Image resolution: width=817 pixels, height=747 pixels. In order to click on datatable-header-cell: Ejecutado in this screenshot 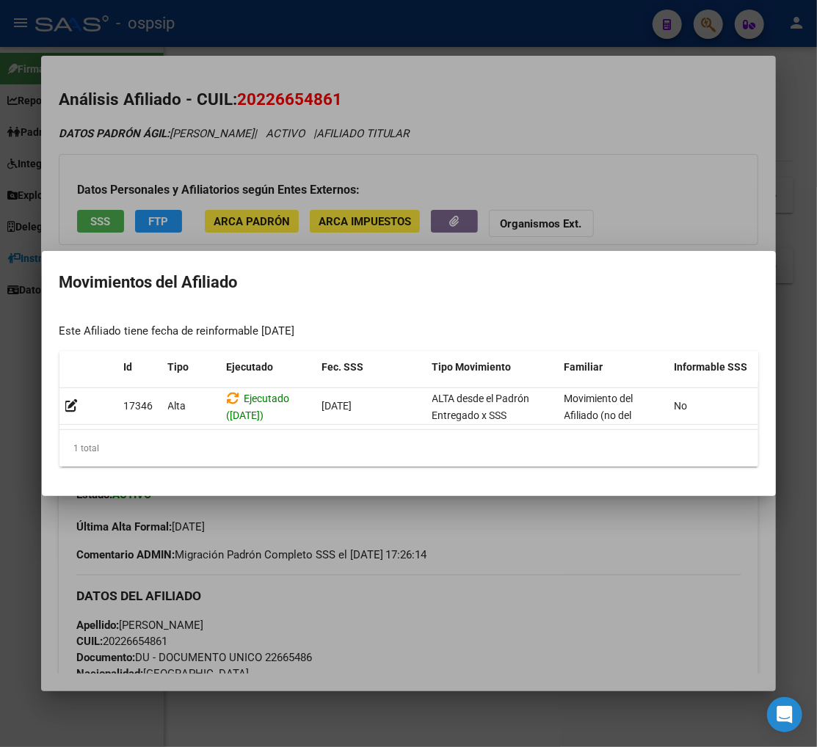, I will do `click(269, 367)`.